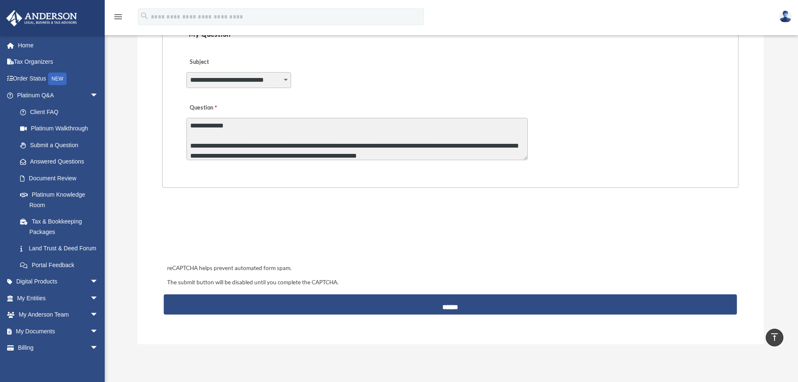 This screenshot has width=798, height=382. I want to click on a: Portal Feedback, so click(61, 265).